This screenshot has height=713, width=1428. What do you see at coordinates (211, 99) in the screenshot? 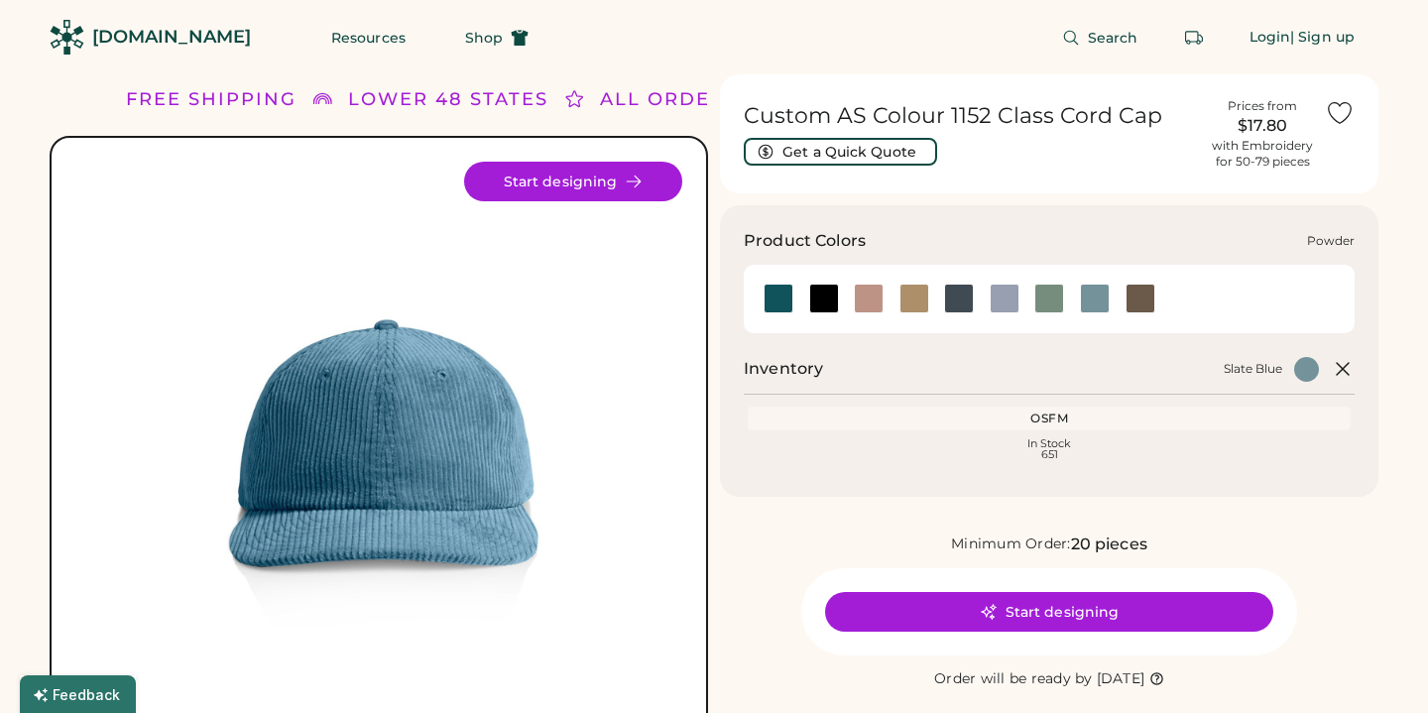
I see `div: FREE SHIPPING` at bounding box center [211, 99].